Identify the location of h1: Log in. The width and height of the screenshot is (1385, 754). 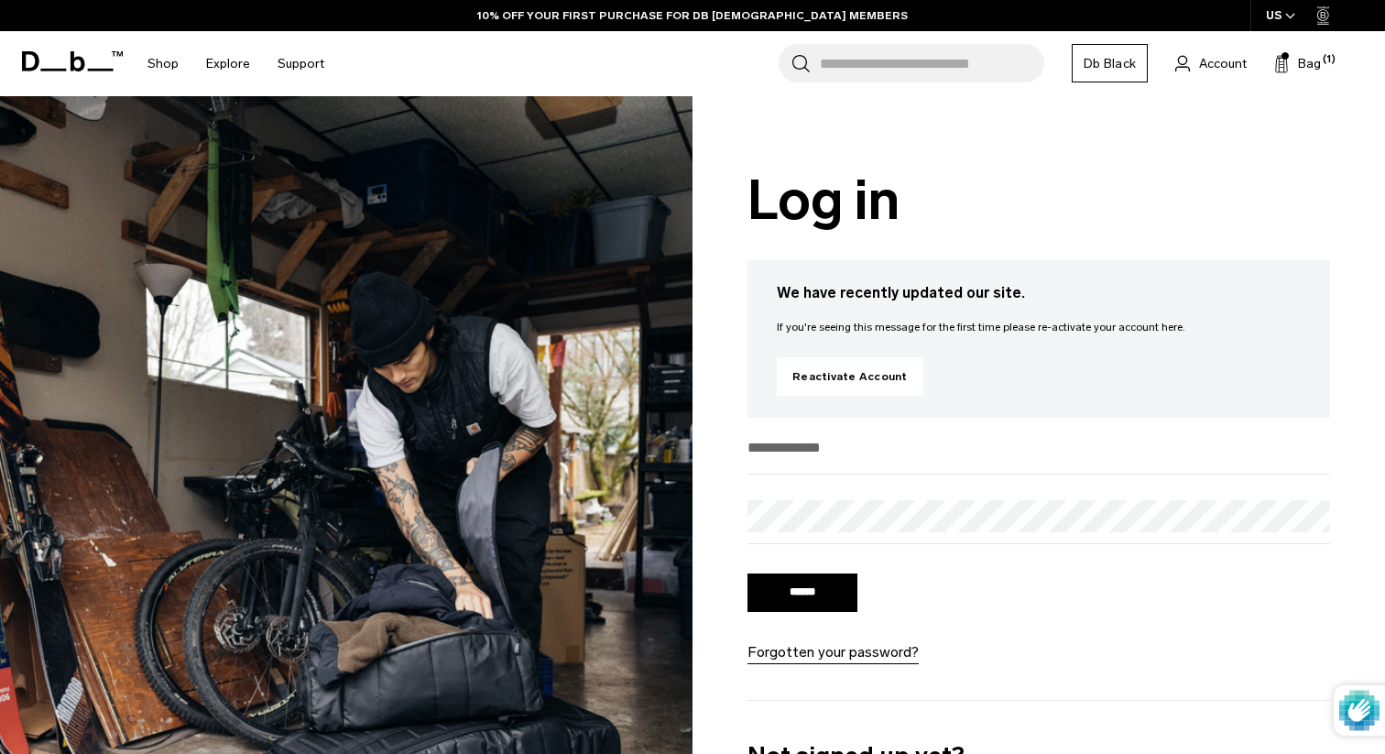
(1039, 200).